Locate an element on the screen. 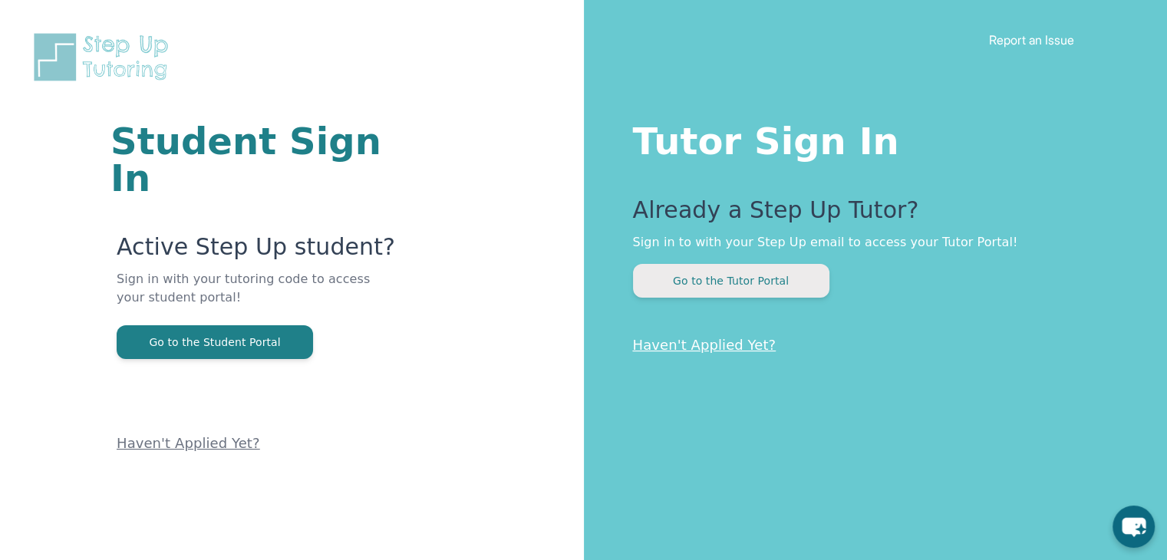 The image size is (1167, 560). a: Report an Issue is located at coordinates (1031, 40).